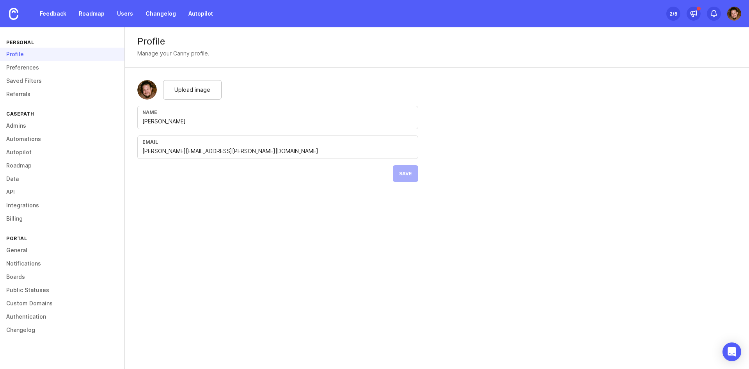 The height and width of the screenshot is (369, 749). What do you see at coordinates (734, 14) in the screenshot?
I see `button: Tyson Wilke` at bounding box center [734, 14].